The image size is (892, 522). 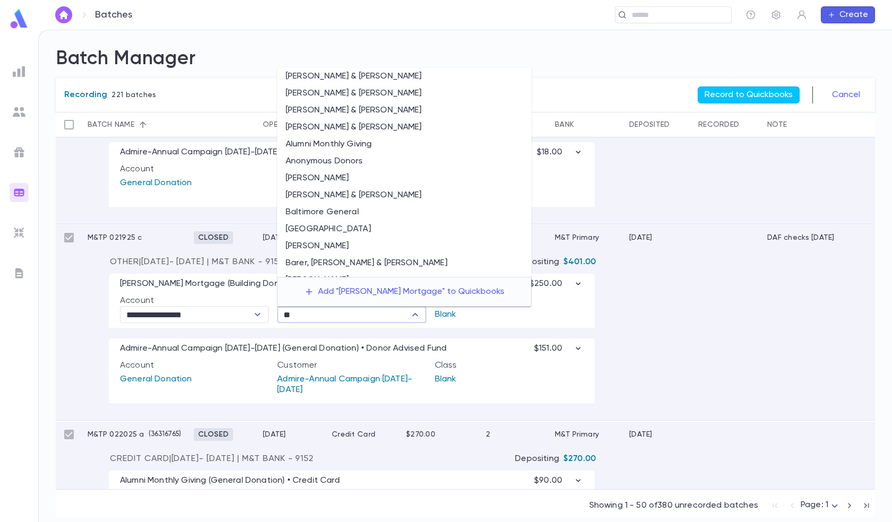 I want to click on div: 2/21/2025, so click(x=641, y=435).